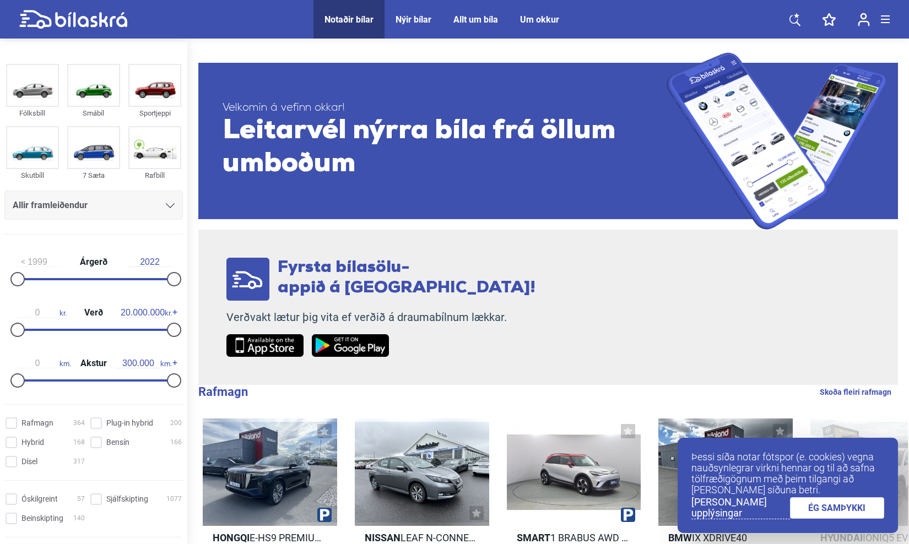 This screenshot has height=544, width=909. I want to click on span: Rafmagn, so click(37, 423).